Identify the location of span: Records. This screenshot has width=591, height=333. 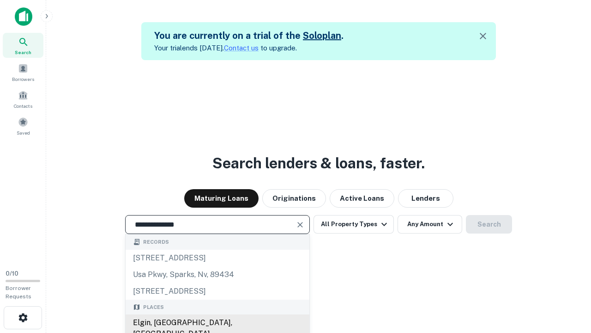
(156, 242).